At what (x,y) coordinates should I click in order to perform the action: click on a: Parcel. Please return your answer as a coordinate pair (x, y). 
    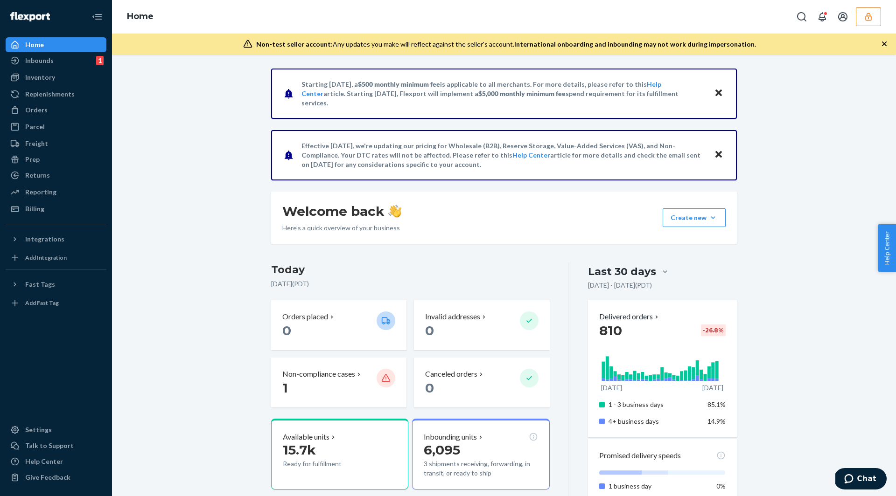
    Looking at the image, I should click on (56, 127).